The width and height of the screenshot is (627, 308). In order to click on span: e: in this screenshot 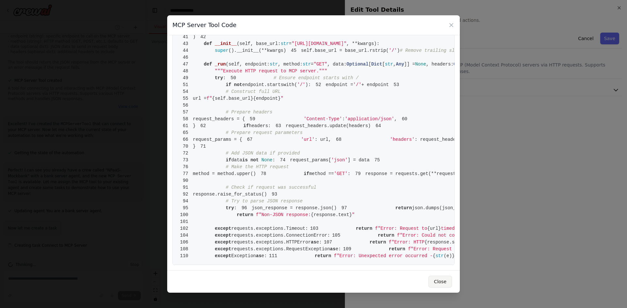, I will do `click(338, 249)`.